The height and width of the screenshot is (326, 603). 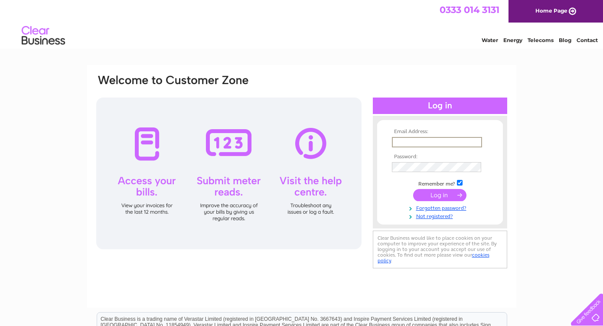 I want to click on span: 0333 014 3131, so click(x=470, y=10).